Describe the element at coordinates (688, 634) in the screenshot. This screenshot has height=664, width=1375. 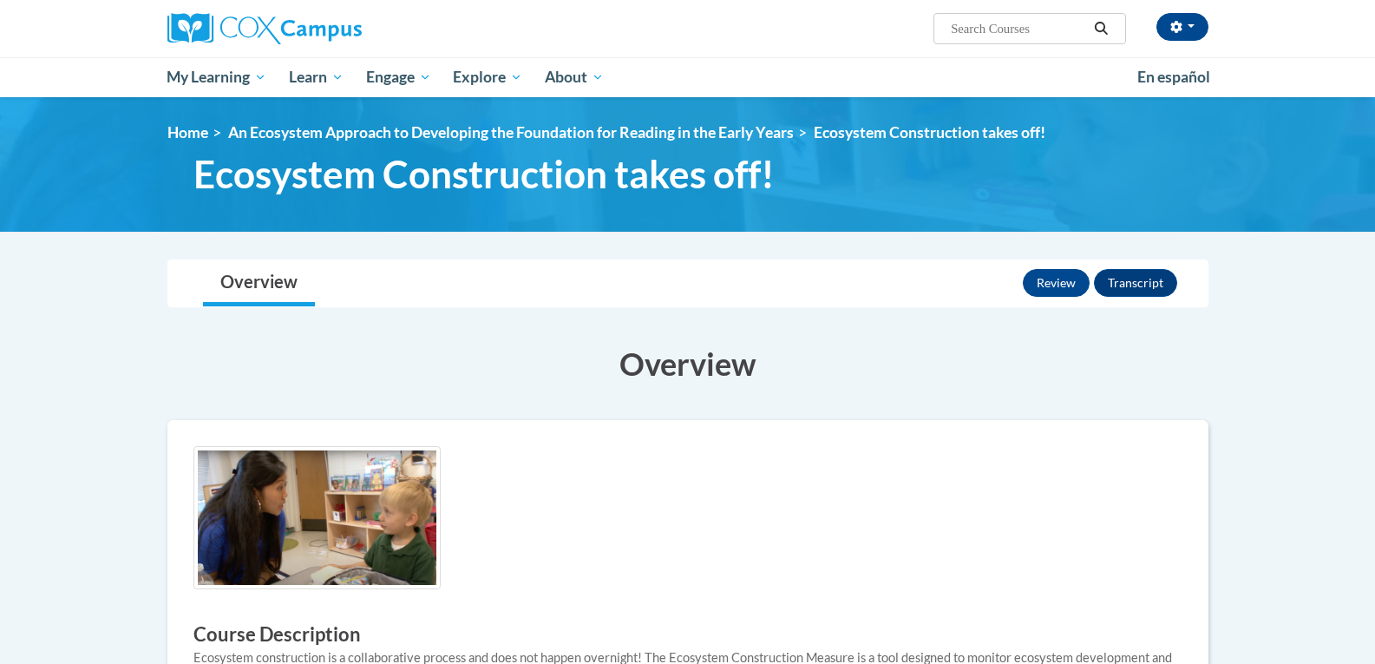
I see `h3: Course Description` at that location.